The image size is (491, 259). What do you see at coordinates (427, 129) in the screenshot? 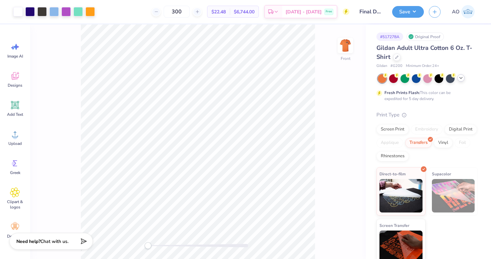
I see `div: Embroidery` at bounding box center [427, 129].